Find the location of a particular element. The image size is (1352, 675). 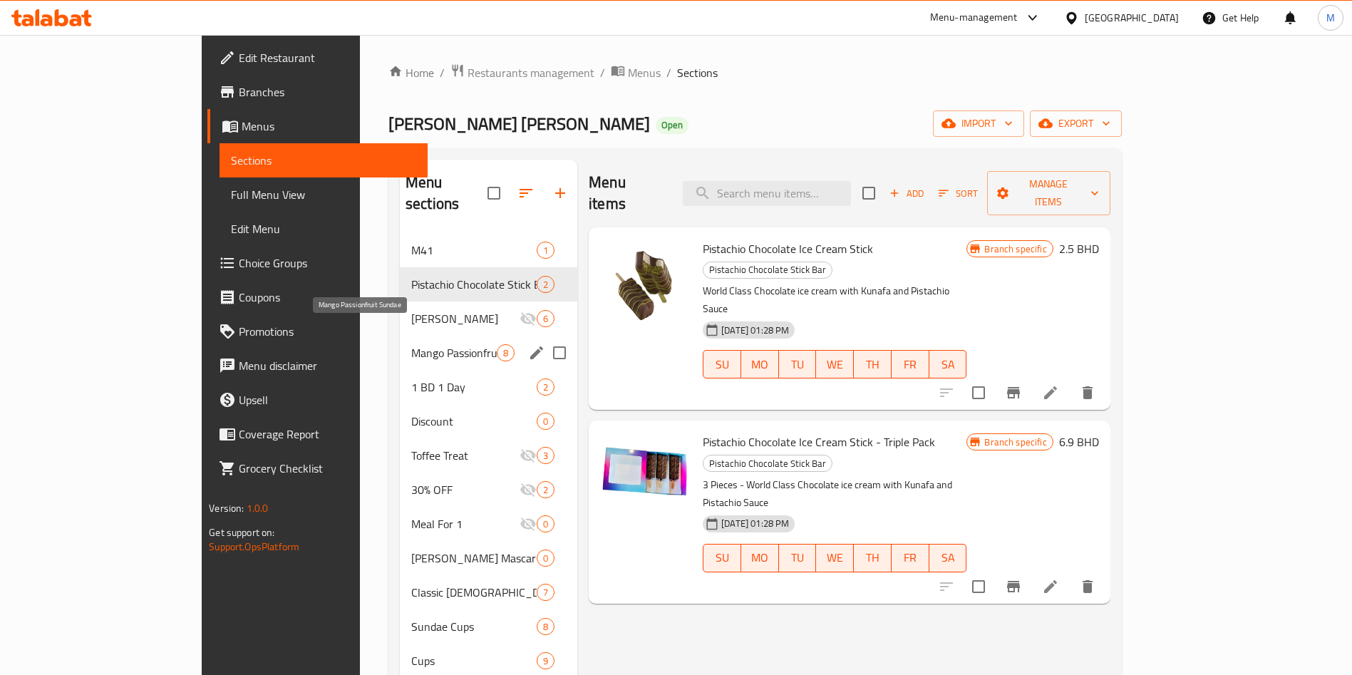

button: WE is located at coordinates (834, 558).